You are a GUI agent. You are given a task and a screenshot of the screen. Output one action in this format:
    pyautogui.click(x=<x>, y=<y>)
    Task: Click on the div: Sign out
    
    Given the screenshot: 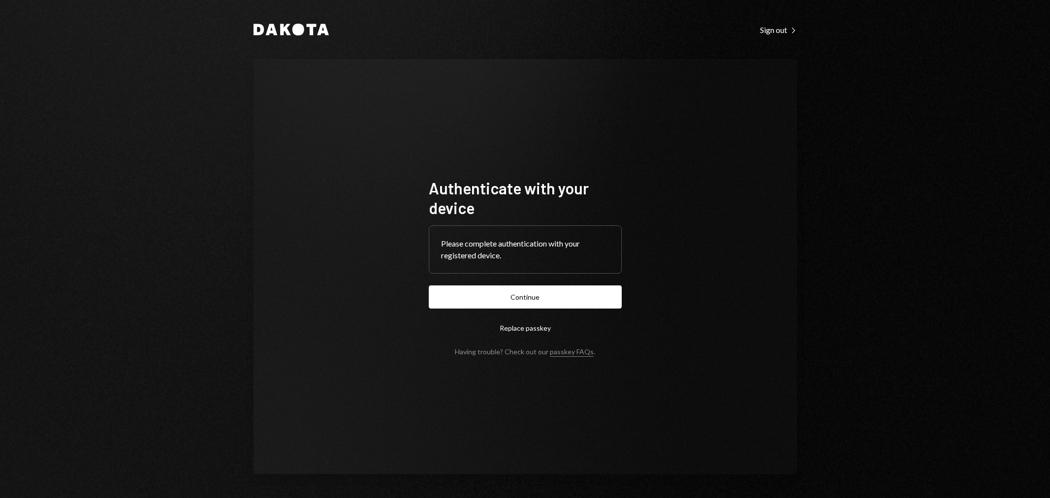 What is the action you would take?
    pyautogui.click(x=779, y=30)
    